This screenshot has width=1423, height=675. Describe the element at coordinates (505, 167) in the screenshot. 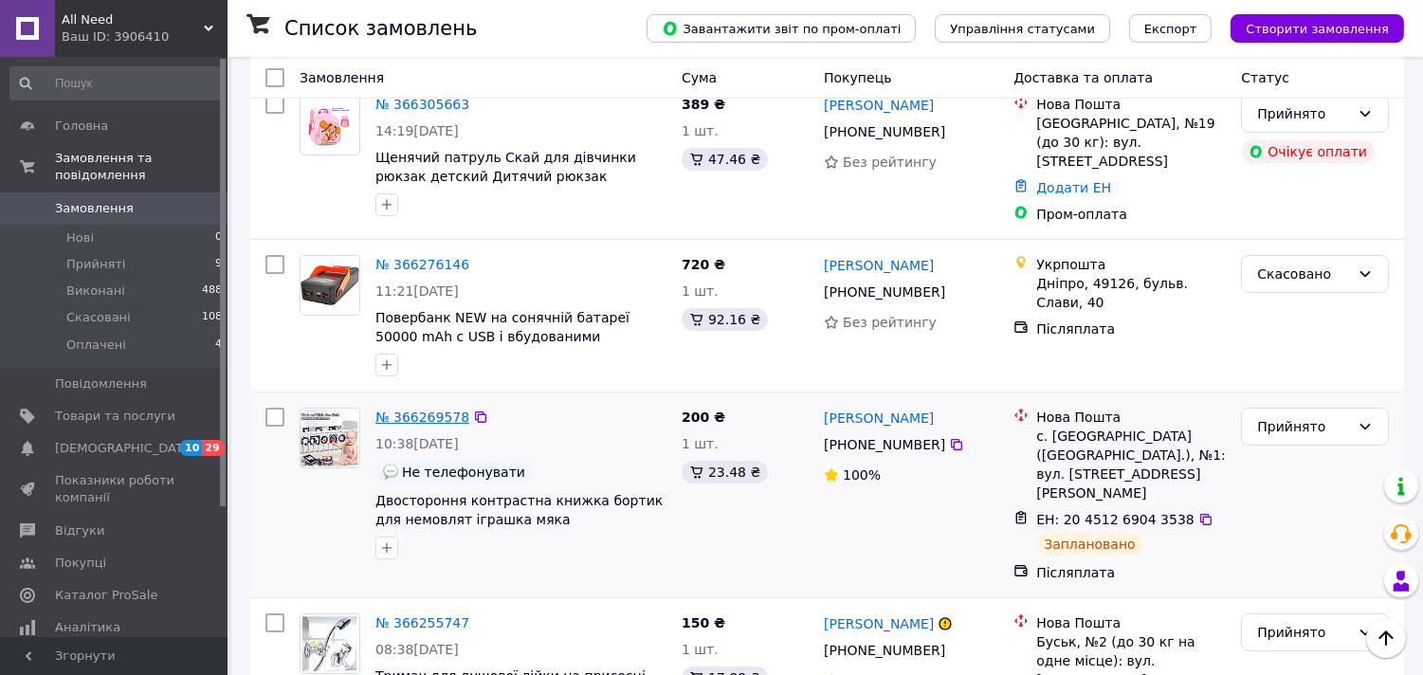

I see `a: Щенячий патруль Скай для дівчинки рюкзак детский Дитячий рюкзак` at that location.